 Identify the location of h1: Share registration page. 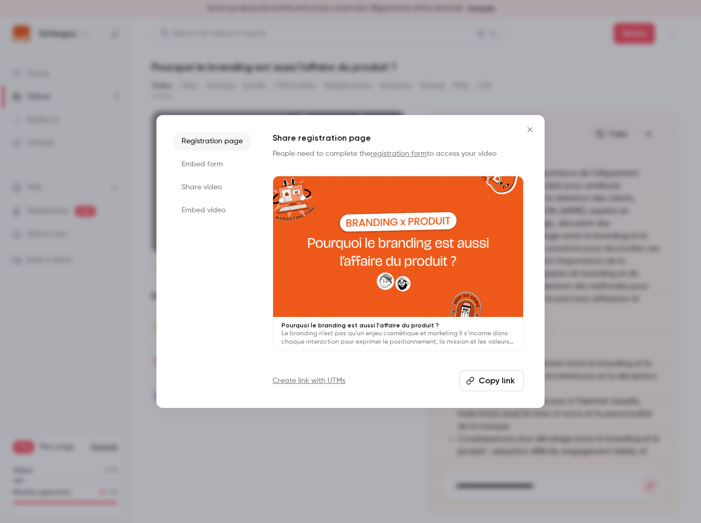
(398, 138).